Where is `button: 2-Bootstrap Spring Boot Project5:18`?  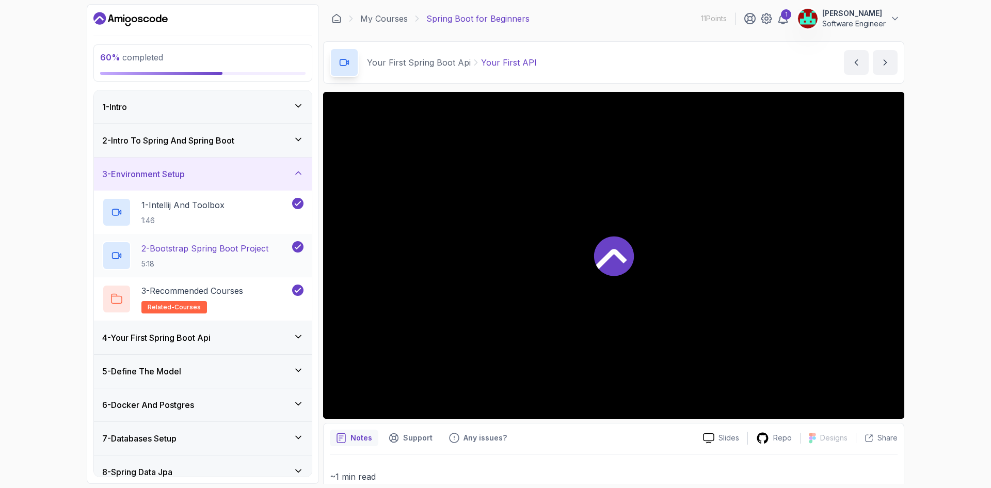
button: 2-Bootstrap Spring Boot Project5:18 is located at coordinates (203, 255).